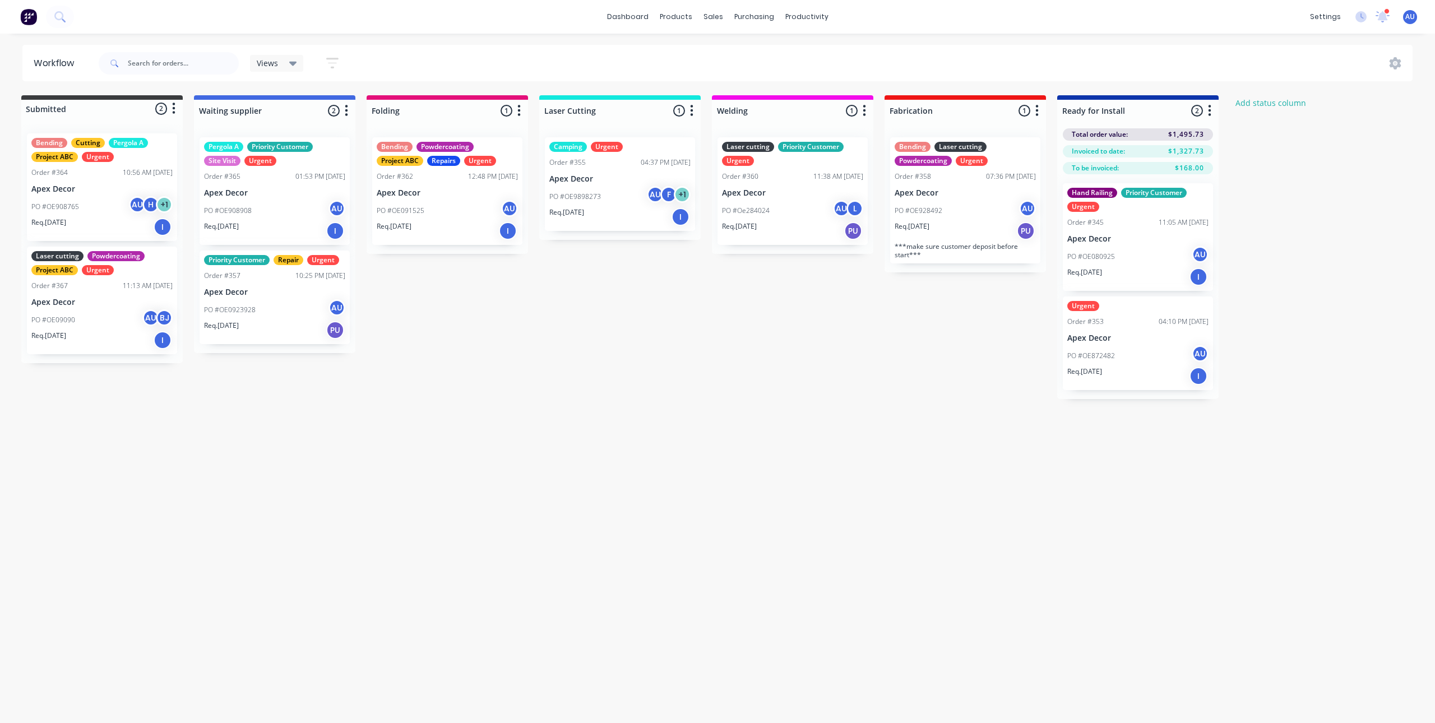 This screenshot has height=723, width=1435. Describe the element at coordinates (1090, 257) in the screenshot. I see `p: PO #OE080925` at that location.